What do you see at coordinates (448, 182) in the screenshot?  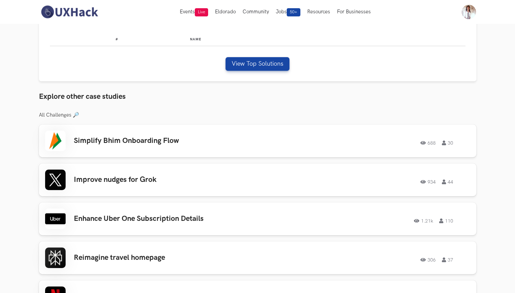 I see `span: 44` at bounding box center [448, 182].